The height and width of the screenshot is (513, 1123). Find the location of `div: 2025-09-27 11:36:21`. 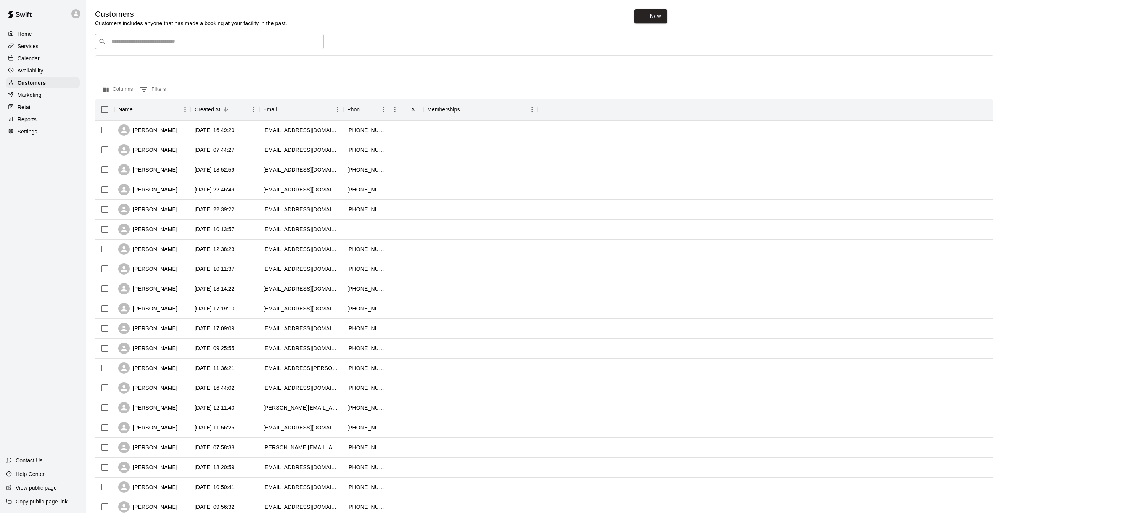

div: 2025-09-27 11:36:21 is located at coordinates (214, 368).